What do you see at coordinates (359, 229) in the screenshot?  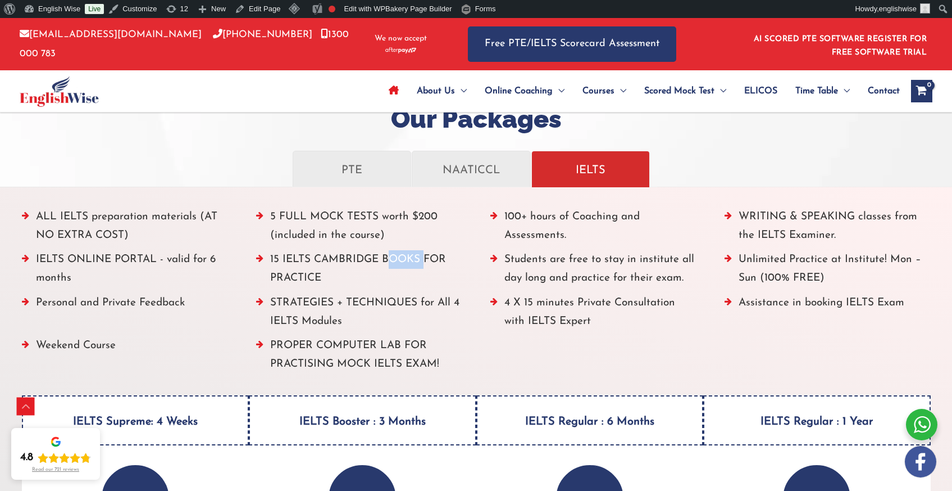 I see `li: 5 FULL MOCK TESTS worth $200 (included in the course)` at bounding box center [359, 229].